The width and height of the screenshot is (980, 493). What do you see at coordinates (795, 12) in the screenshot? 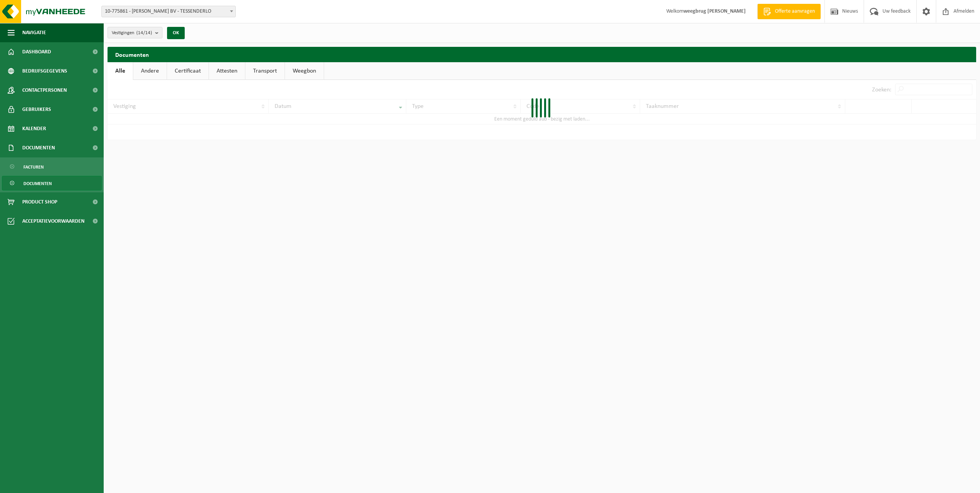
I see `span: Offerte aanvragen` at bounding box center [795, 12].